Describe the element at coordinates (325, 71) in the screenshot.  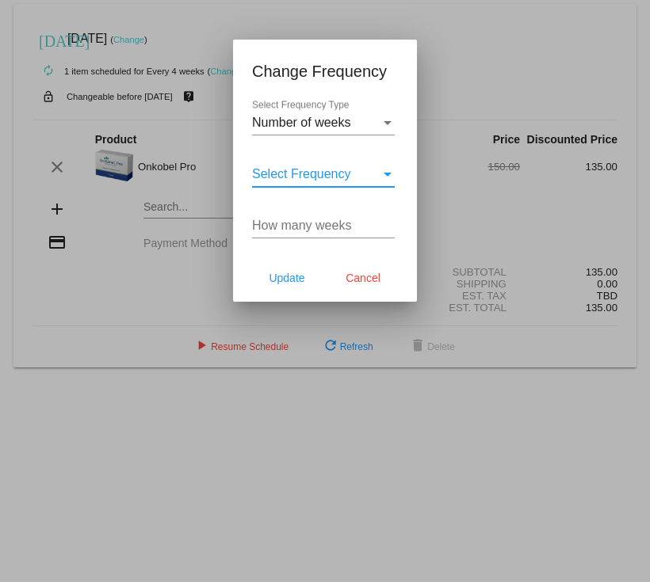
I see `h1: Change Frequency` at that location.